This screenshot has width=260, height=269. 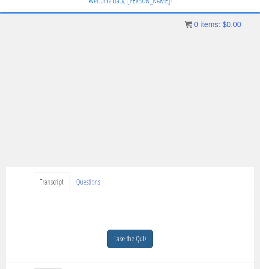 I want to click on span: items:, so click(x=210, y=24).